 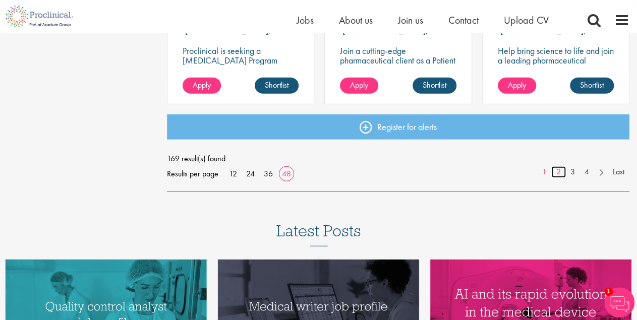 What do you see at coordinates (619, 172) in the screenshot?
I see `a: Last` at bounding box center [619, 172].